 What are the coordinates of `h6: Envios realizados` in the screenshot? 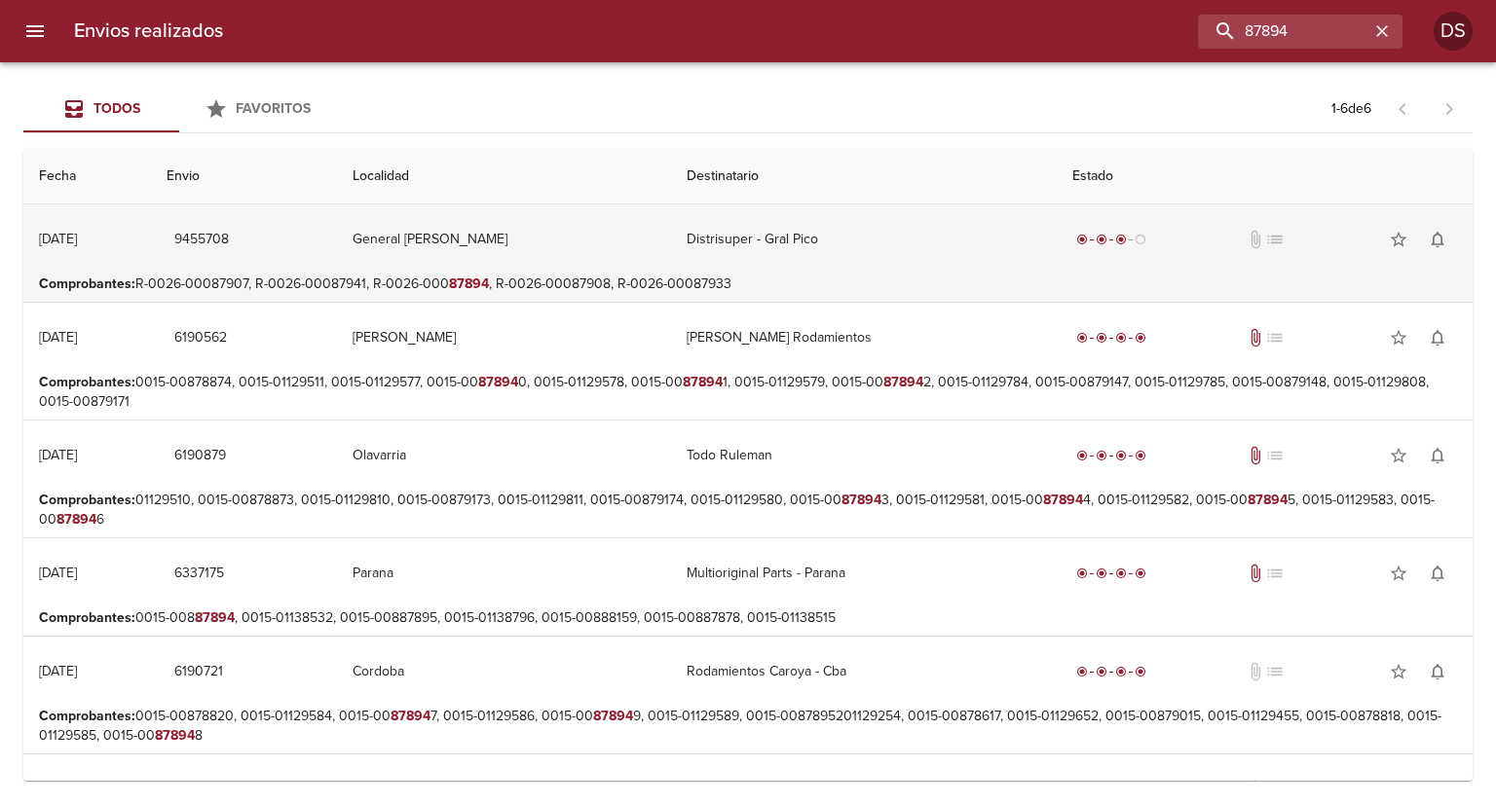 It's located at (148, 31).